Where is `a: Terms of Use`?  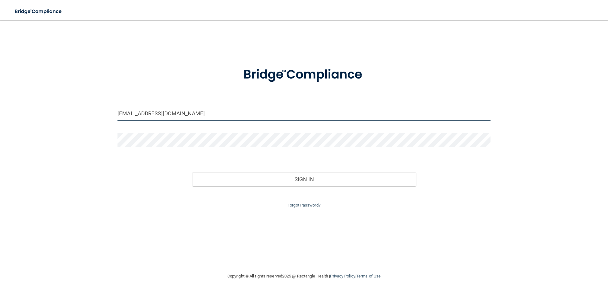 a: Terms of Use is located at coordinates (368, 276).